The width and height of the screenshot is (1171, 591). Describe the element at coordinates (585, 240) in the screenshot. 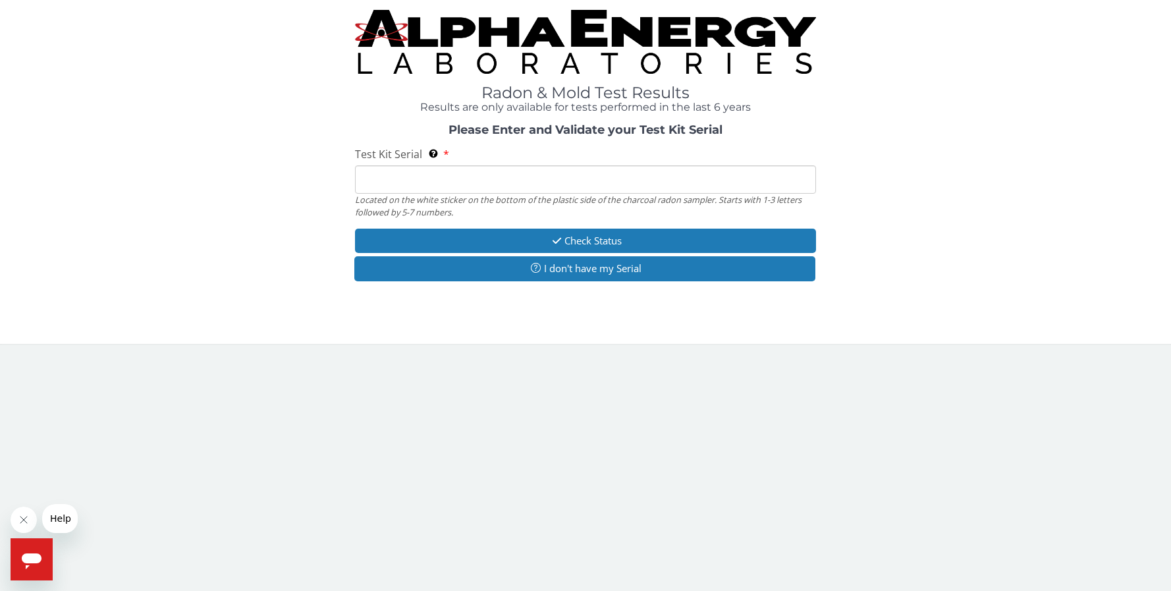

I see `button: Check Status` at that location.